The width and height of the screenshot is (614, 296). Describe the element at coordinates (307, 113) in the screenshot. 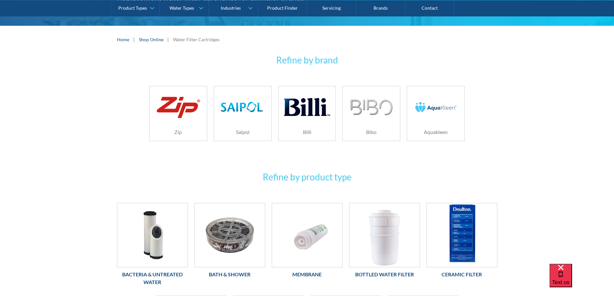

I see `a: BilliBilli` at that location.